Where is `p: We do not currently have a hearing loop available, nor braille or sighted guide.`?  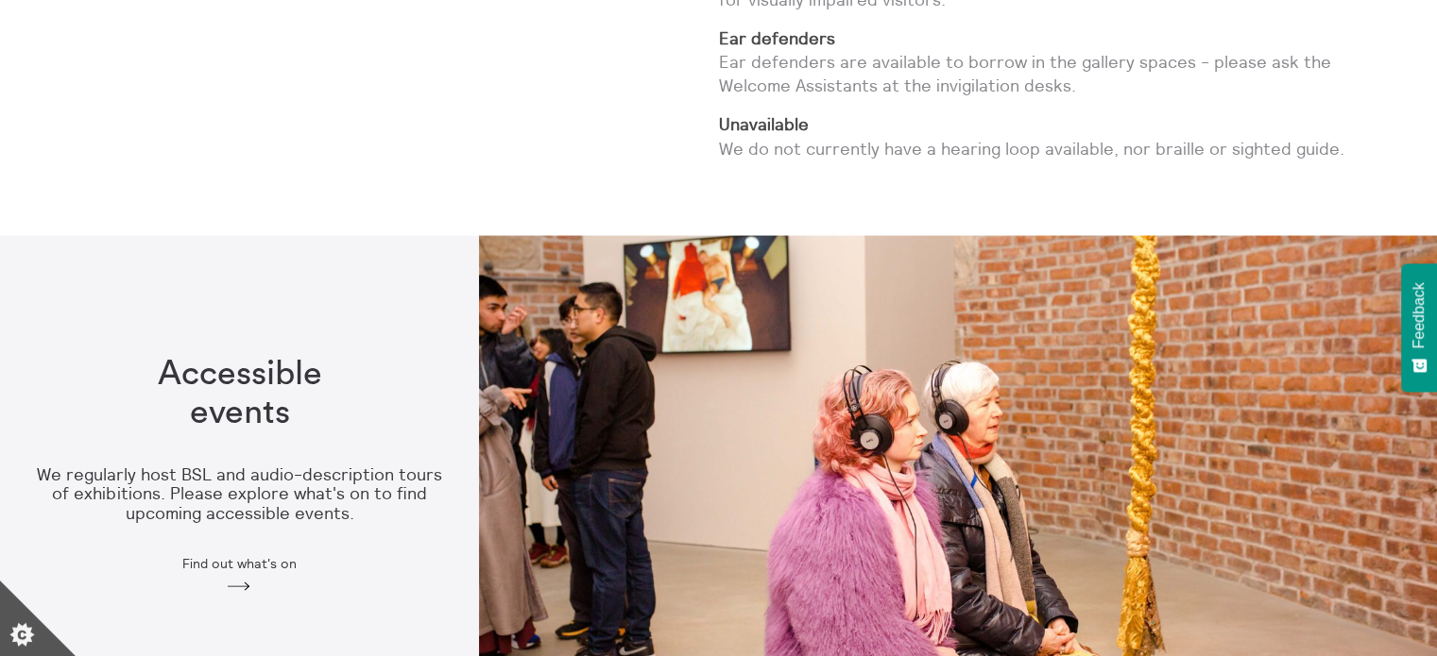
p: We do not currently have a hearing loop available, nor braille or sighted guide. is located at coordinates (1048, 136).